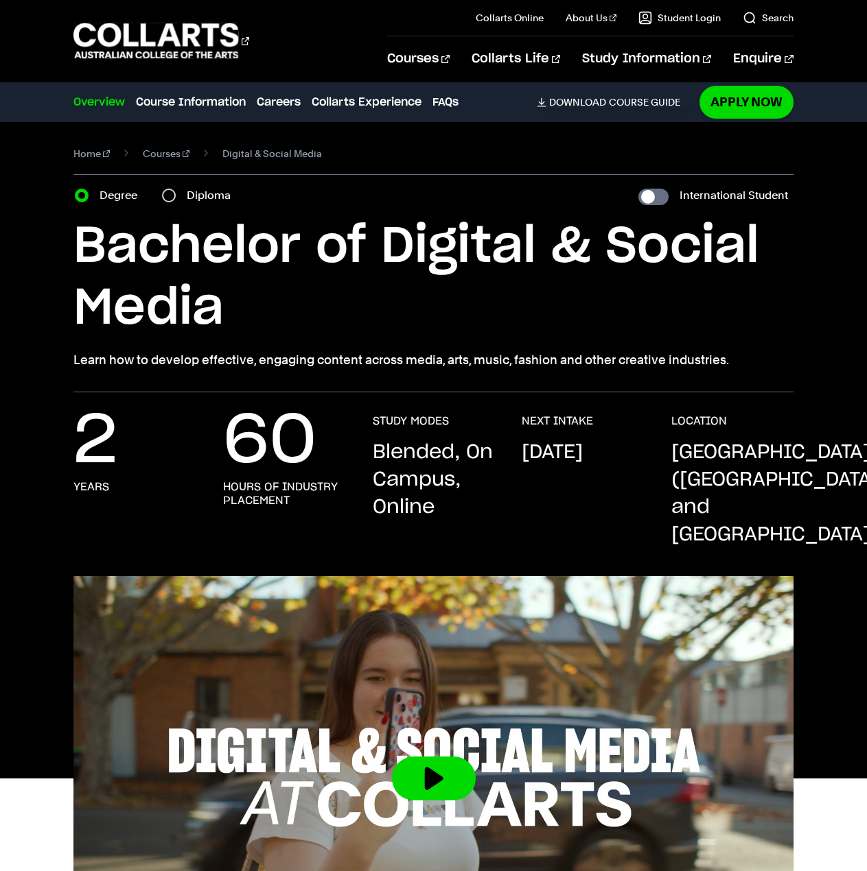 Image resolution: width=867 pixels, height=871 pixels. Describe the element at coordinates (284, 494) in the screenshot. I see `h3: hours of industry placement` at that location.